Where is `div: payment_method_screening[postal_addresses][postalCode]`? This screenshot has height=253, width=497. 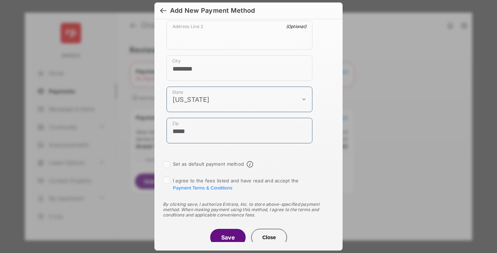
div: payment_method_screening[postal_addresses][postalCode] is located at coordinates (239, 131).